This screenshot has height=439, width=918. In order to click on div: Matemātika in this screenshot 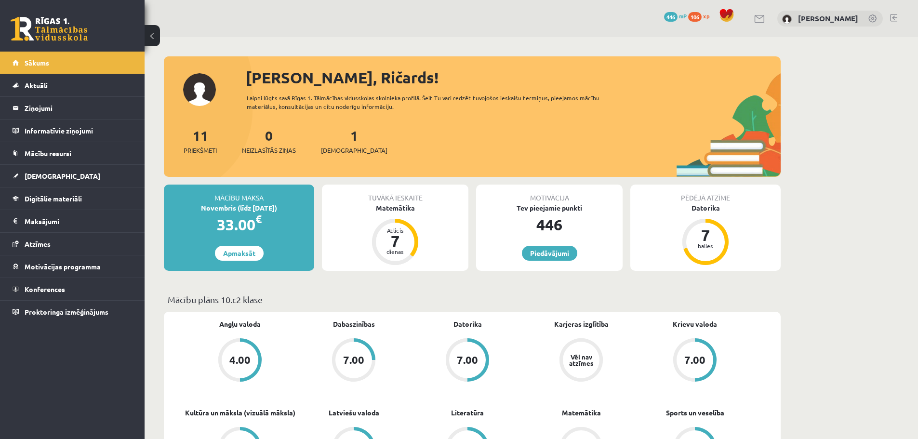, I will do `click(395, 208)`.